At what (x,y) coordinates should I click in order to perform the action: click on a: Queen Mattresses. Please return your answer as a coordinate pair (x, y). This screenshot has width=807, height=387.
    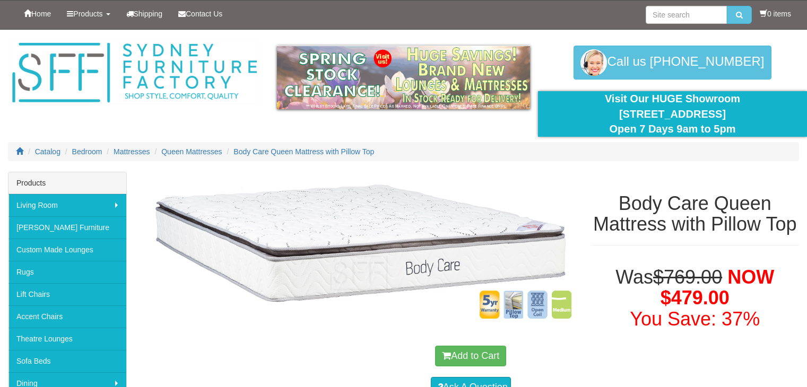
    Looking at the image, I should click on (192, 152).